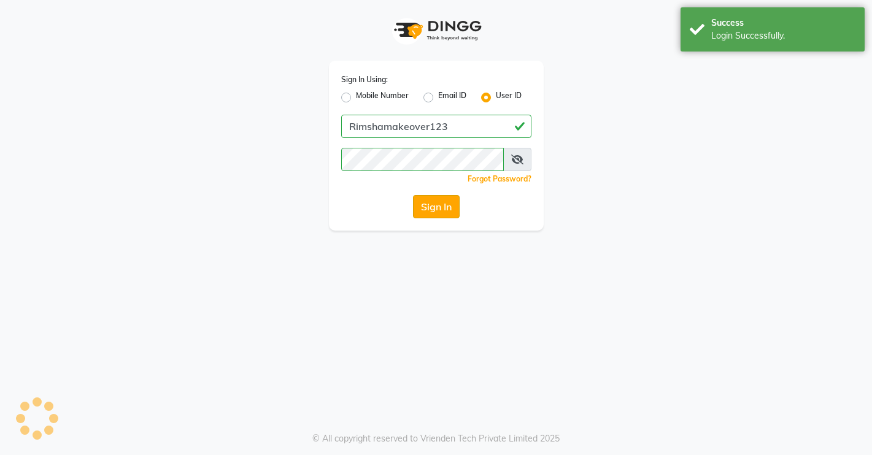 This screenshot has height=455, width=872. What do you see at coordinates (382, 98) in the screenshot?
I see `label: Mobile Number` at bounding box center [382, 98].